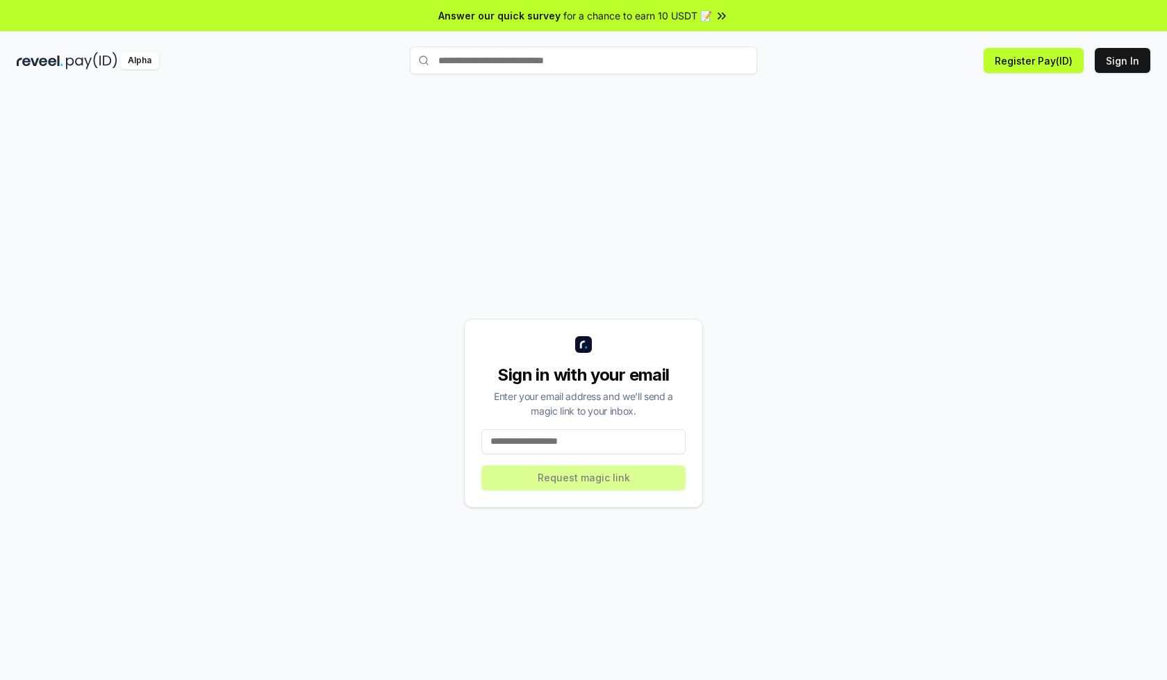 The height and width of the screenshot is (680, 1167). I want to click on div: Alpha, so click(140, 60).